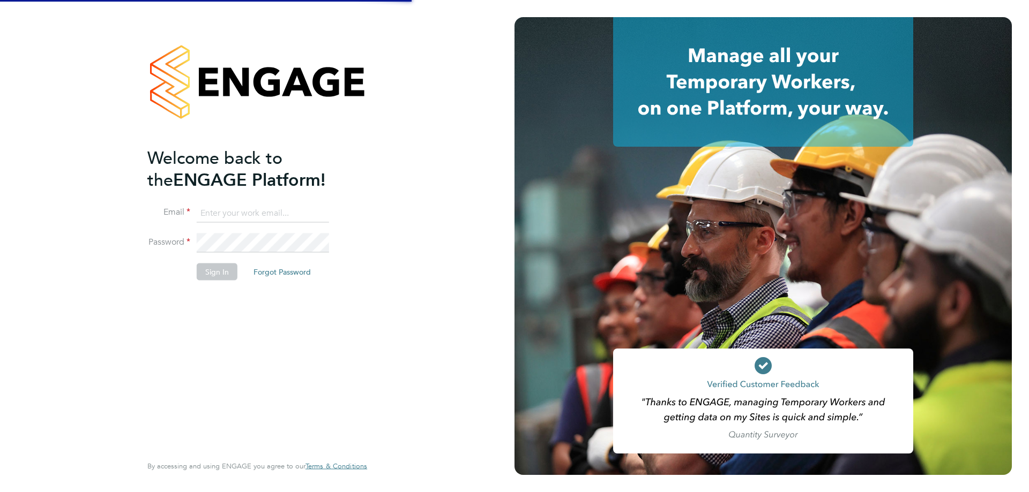 Image resolution: width=1029 pixels, height=492 pixels. What do you see at coordinates (336, 467) in the screenshot?
I see `a: Terms & Conditions` at bounding box center [336, 467].